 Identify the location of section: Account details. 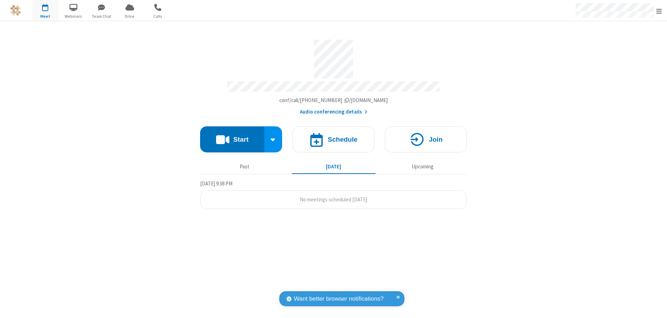
(333, 75).